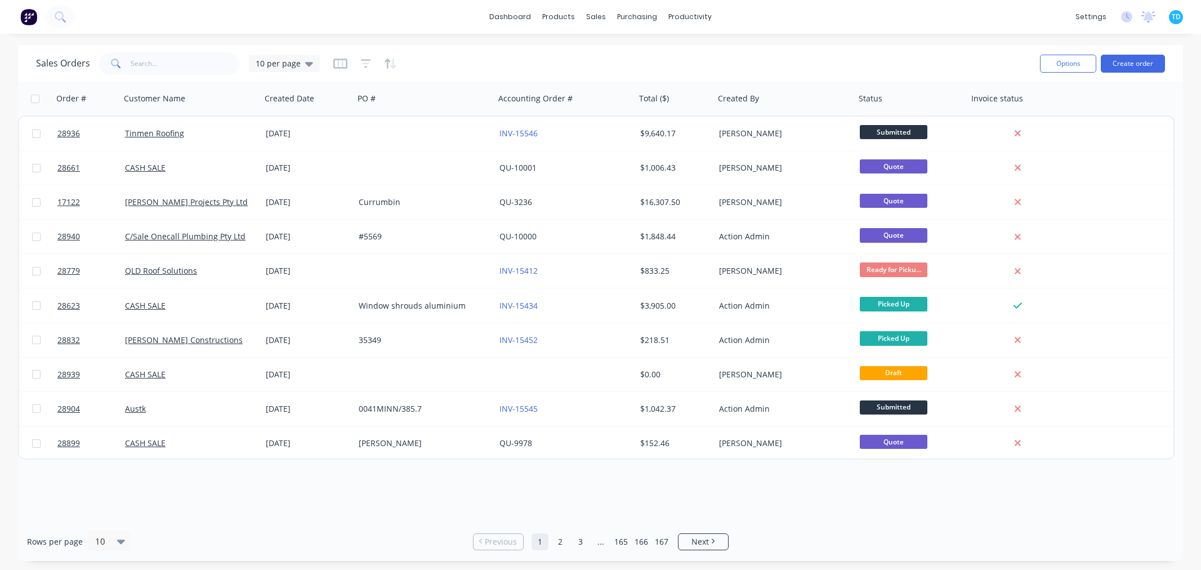 This screenshot has width=1201, height=570. What do you see at coordinates (366, 99) in the screenshot?
I see `div: PO #` at bounding box center [366, 99].